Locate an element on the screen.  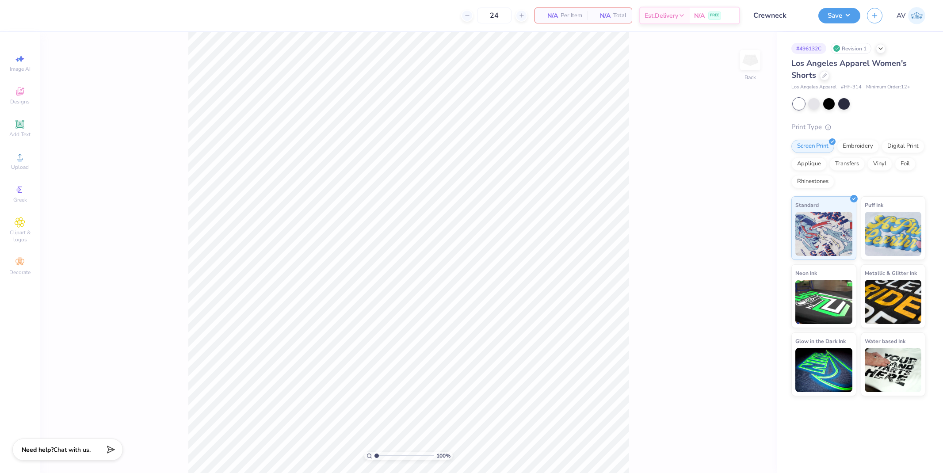
span: Puff Ink is located at coordinates (874, 205).